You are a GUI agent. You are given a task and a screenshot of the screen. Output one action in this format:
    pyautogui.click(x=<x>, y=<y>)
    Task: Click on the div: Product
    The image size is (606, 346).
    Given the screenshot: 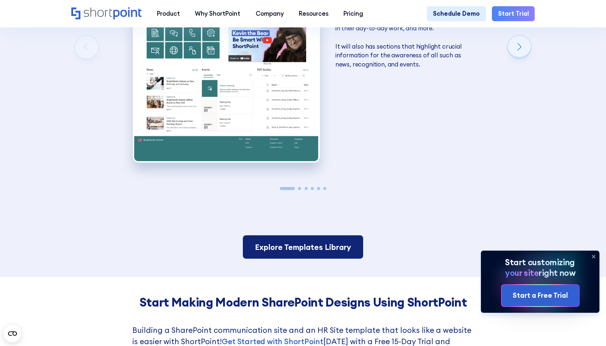 What is the action you would take?
    pyautogui.click(x=168, y=14)
    